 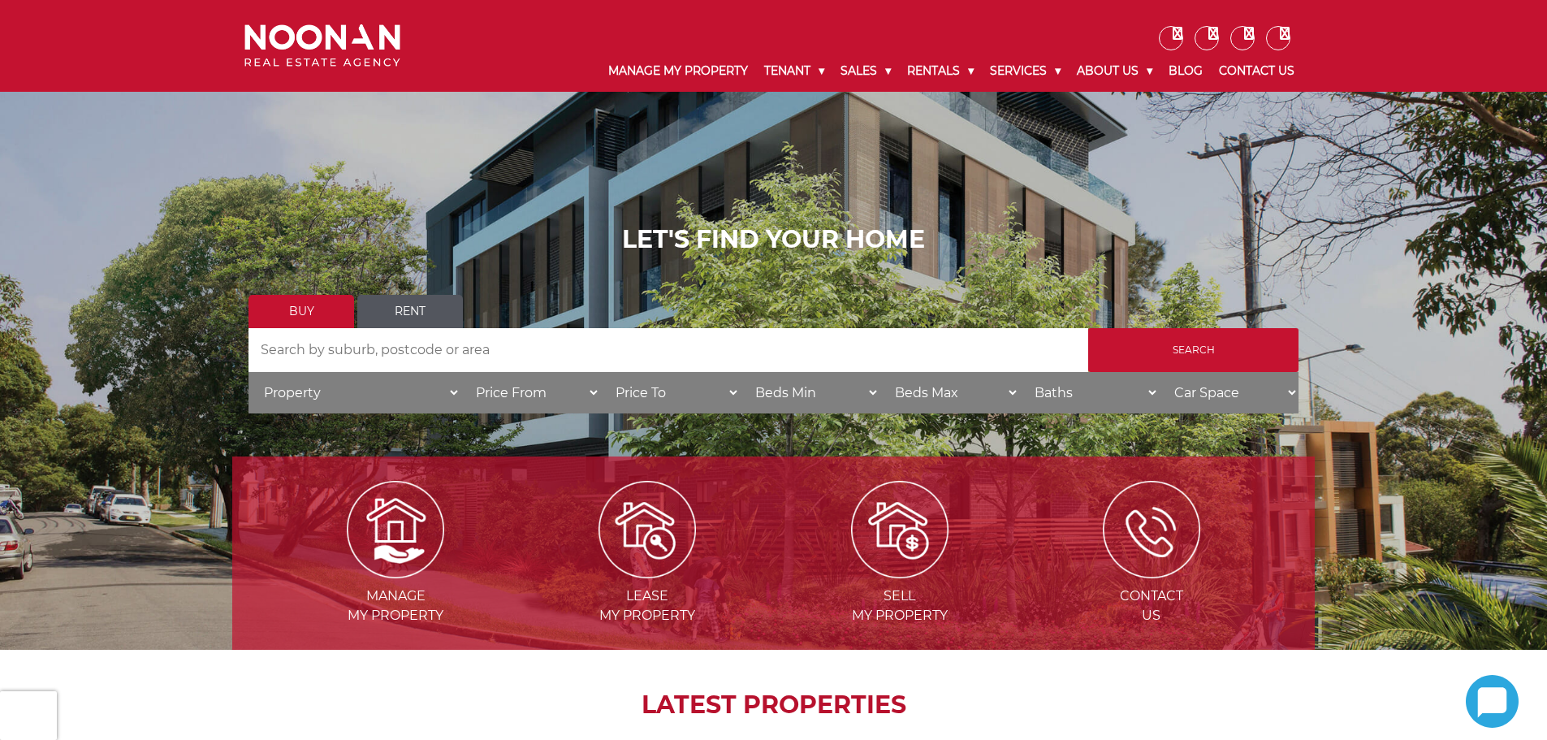 What do you see at coordinates (794, 71) in the screenshot?
I see `a: Tenant` at bounding box center [794, 71].